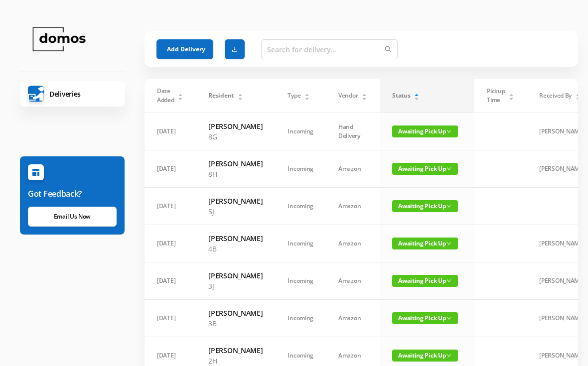  I want to click on p: 4B, so click(235, 248).